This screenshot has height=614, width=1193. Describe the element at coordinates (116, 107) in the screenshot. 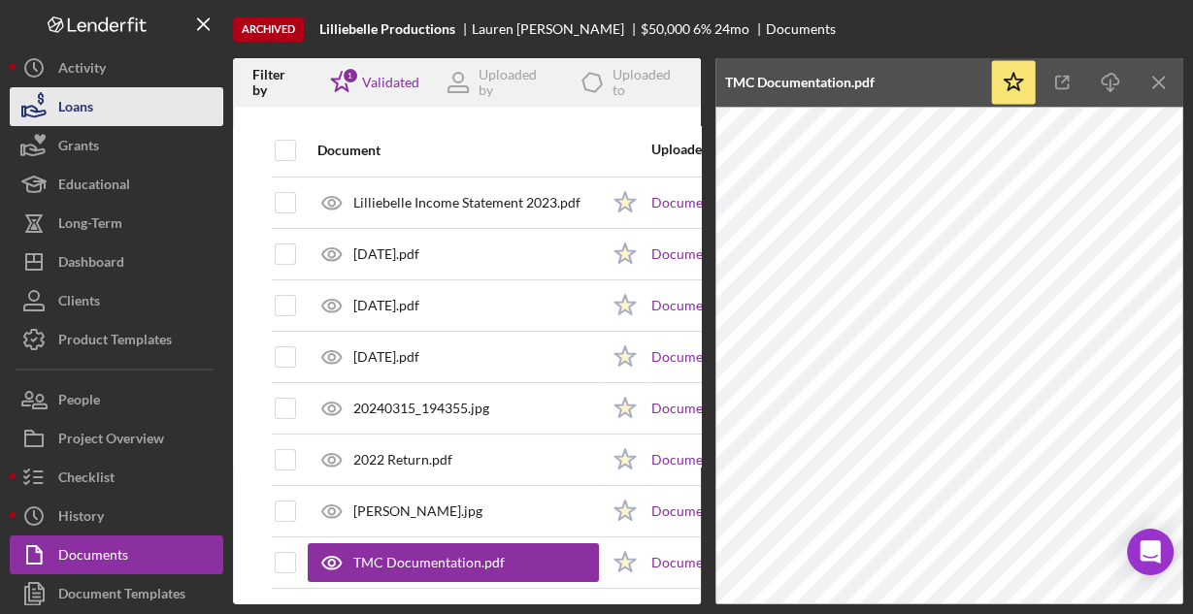

I see `button: Loans` at that location.